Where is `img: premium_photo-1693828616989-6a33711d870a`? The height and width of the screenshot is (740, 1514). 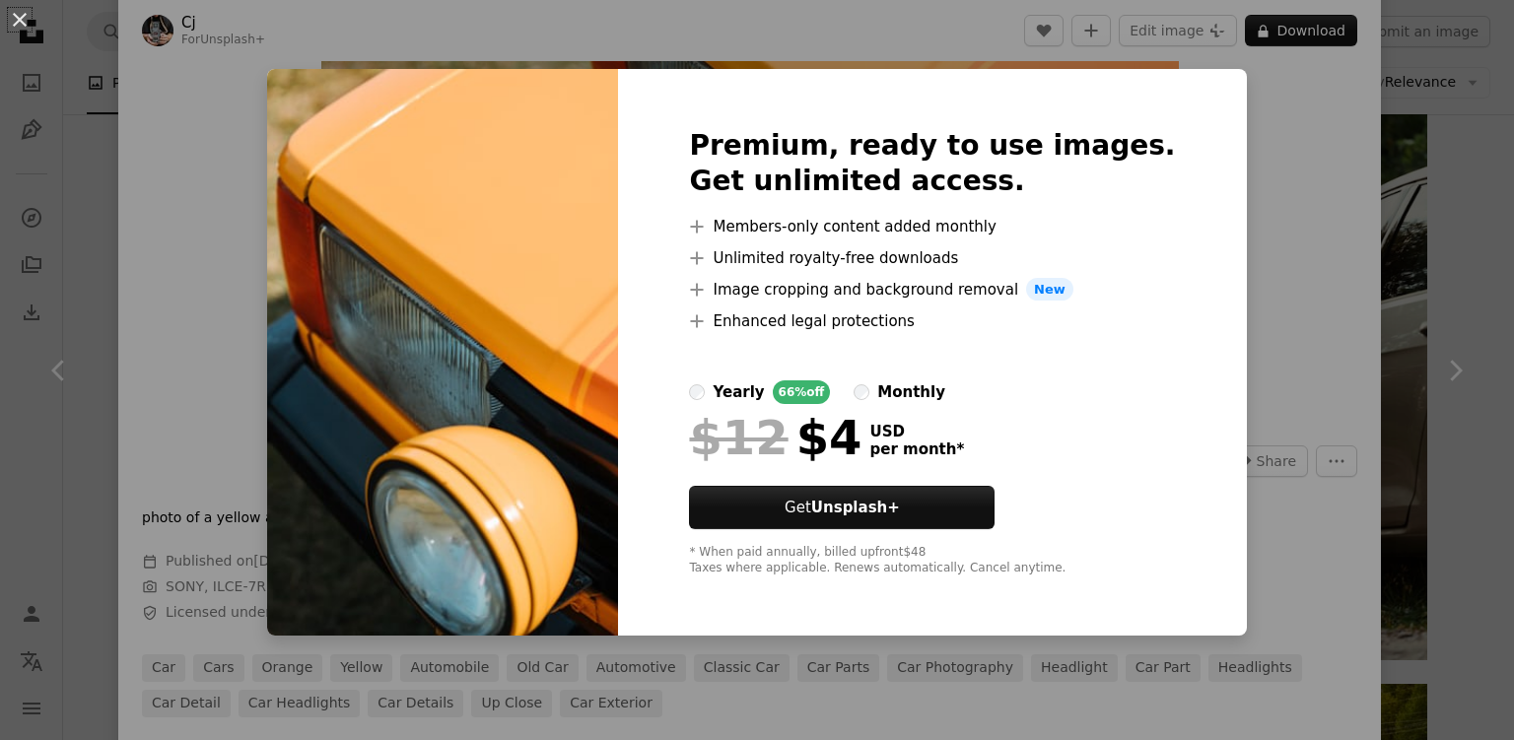
img: premium_photo-1693828616989-6a33711d870a is located at coordinates (442, 353).